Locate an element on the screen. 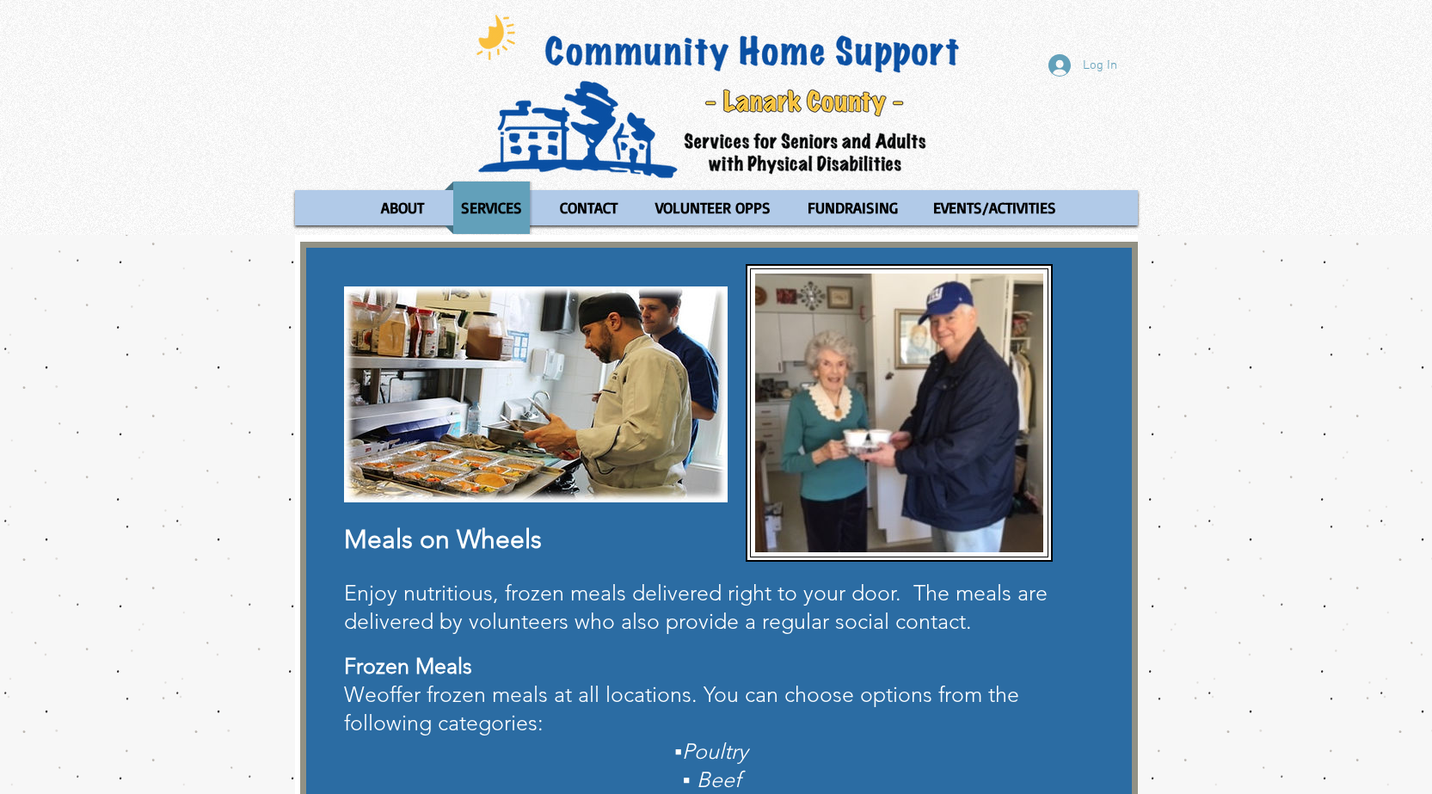  p: VOLUNTEER OPPS is located at coordinates (713, 207).